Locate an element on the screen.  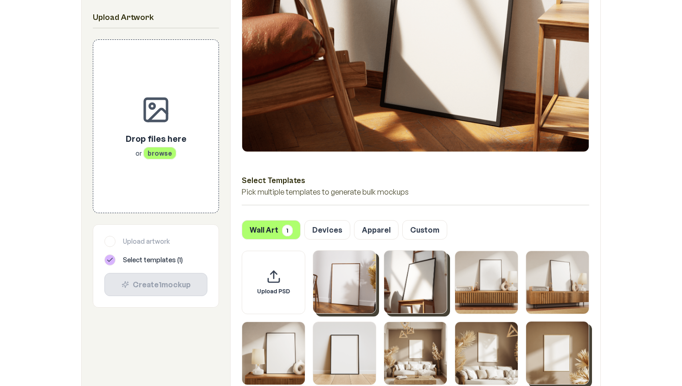
div: Create 1 mockup is located at coordinates (156, 285).